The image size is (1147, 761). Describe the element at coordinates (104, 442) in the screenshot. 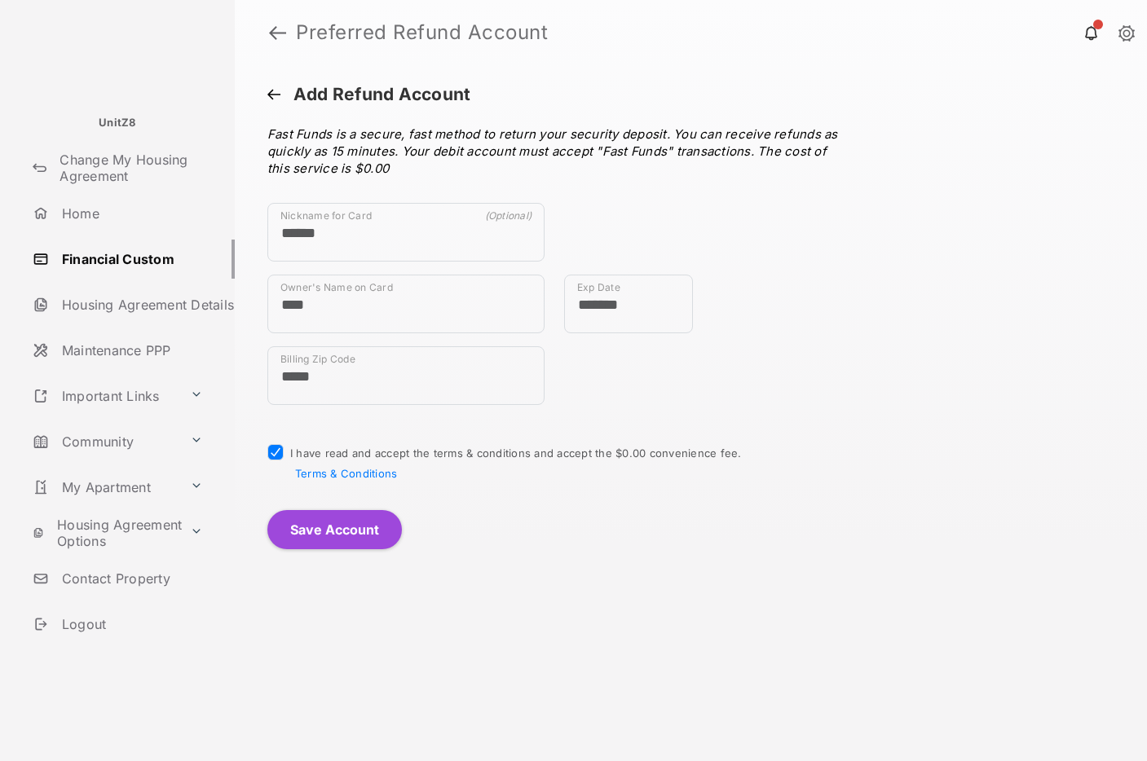

I see `a: Community` at that location.